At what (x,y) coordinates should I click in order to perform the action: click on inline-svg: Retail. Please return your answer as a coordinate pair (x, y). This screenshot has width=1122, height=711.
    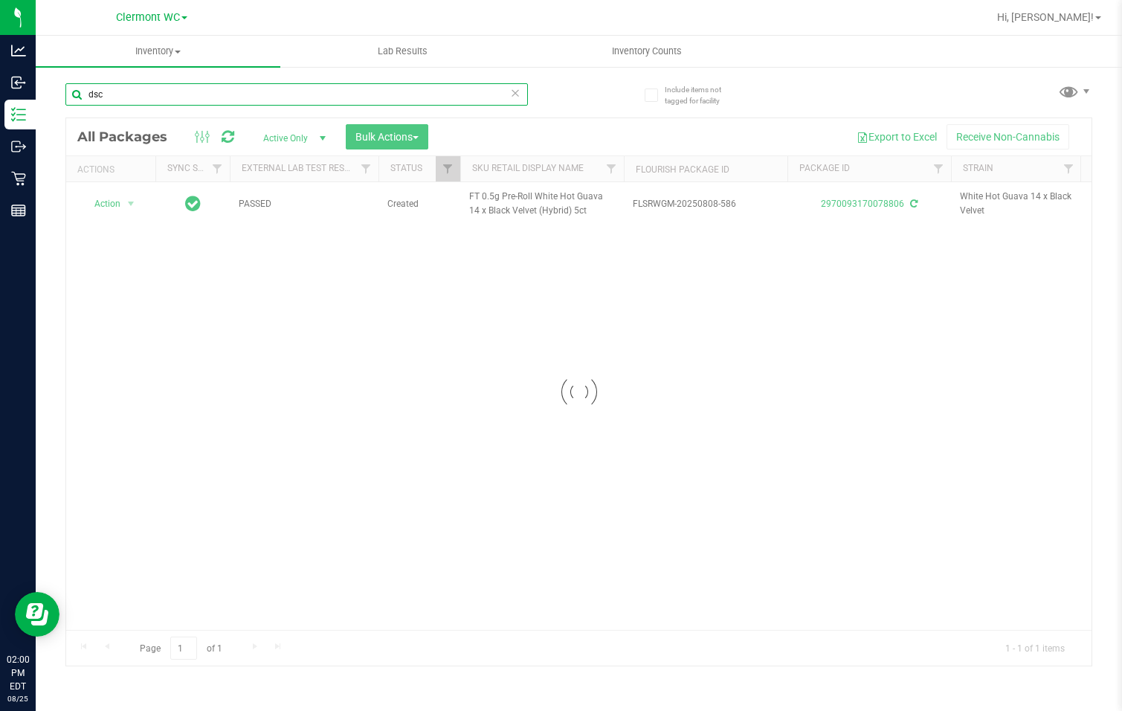
    Looking at the image, I should click on (19, 178).